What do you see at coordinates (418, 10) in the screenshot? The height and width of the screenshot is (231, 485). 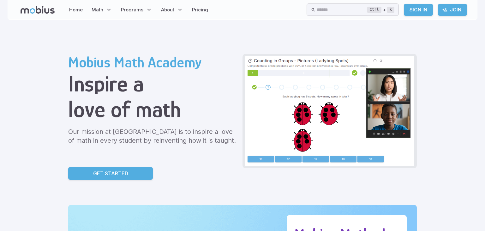 I see `a: Sign In` at bounding box center [418, 10].